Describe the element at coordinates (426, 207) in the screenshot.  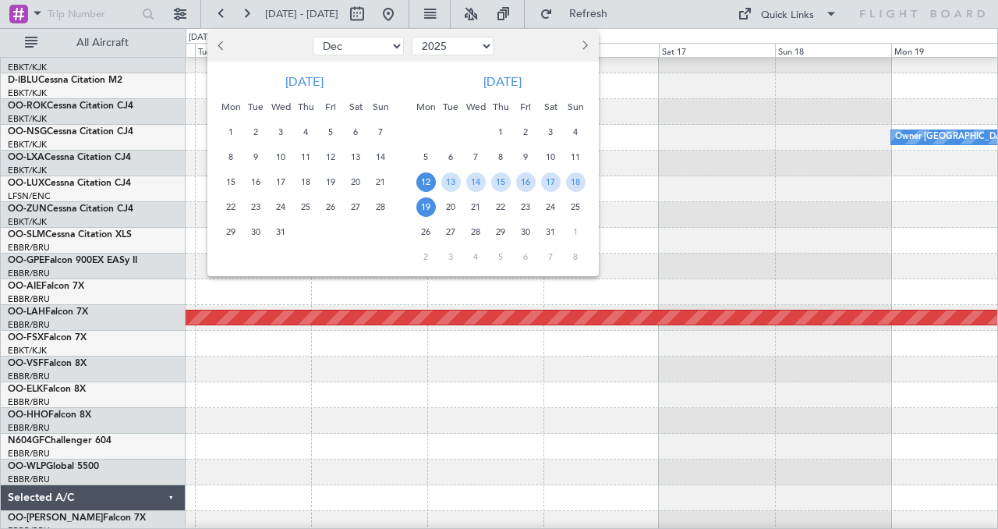
I see `span: 19` at that location.